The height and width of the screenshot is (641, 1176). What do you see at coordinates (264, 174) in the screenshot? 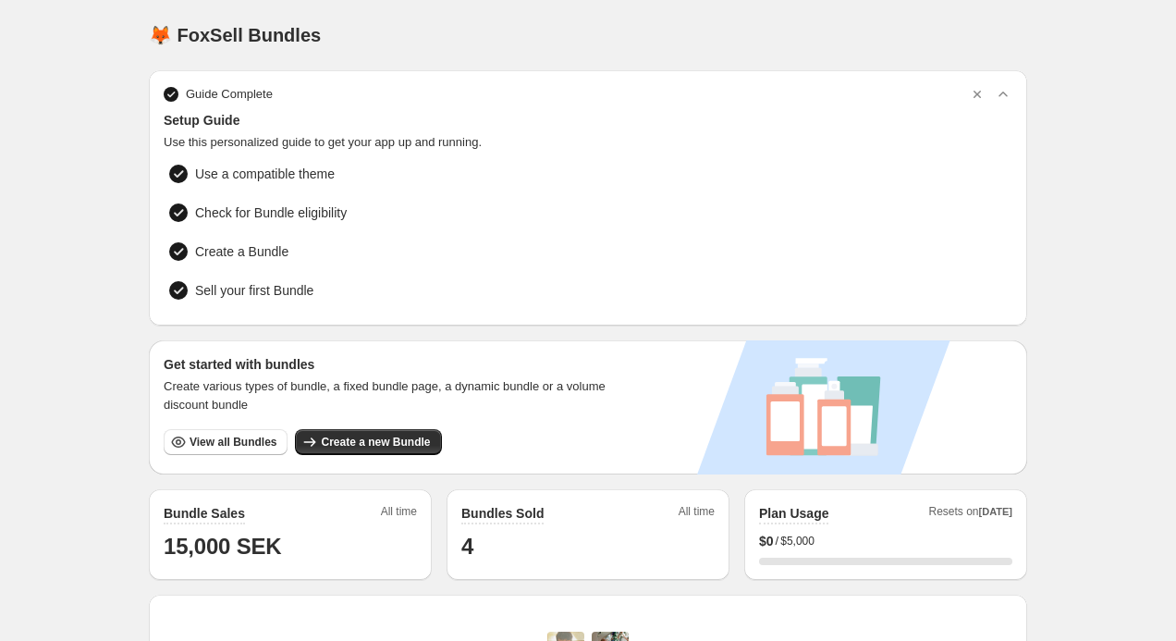
I see `span: Use a compatible theme` at bounding box center [264, 174].